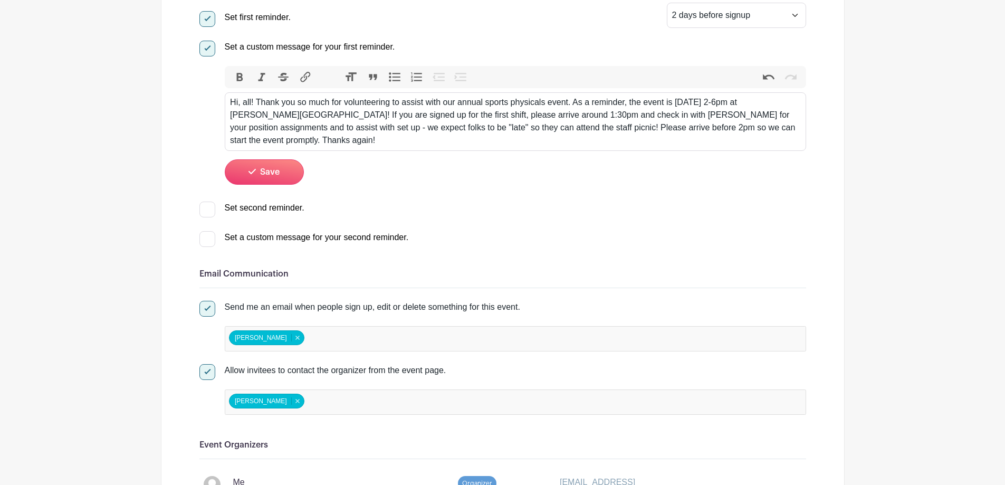 This screenshot has height=485, width=1005. What do you see at coordinates (270, 172) in the screenshot?
I see `span: Save` at bounding box center [270, 172].